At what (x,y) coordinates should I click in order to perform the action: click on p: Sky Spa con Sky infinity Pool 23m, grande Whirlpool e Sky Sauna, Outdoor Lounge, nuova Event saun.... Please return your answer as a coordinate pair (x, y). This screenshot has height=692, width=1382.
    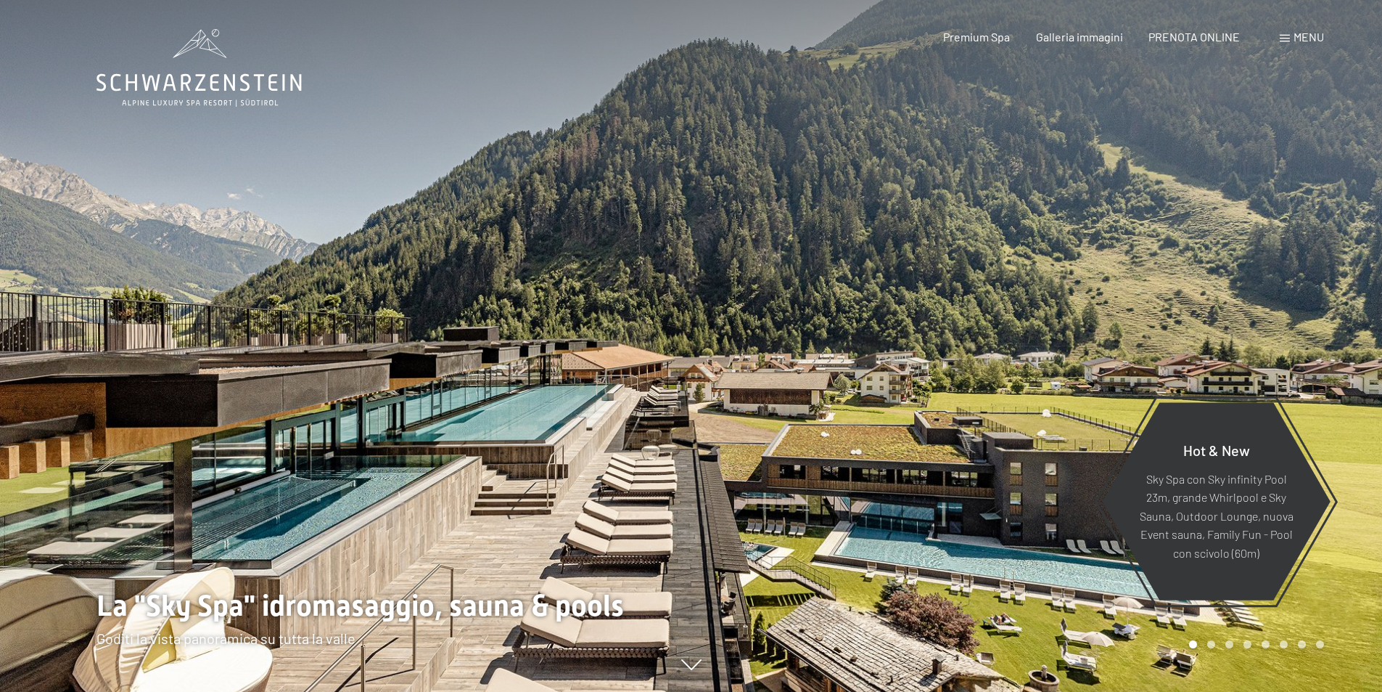
    Looking at the image, I should click on (1216, 515).